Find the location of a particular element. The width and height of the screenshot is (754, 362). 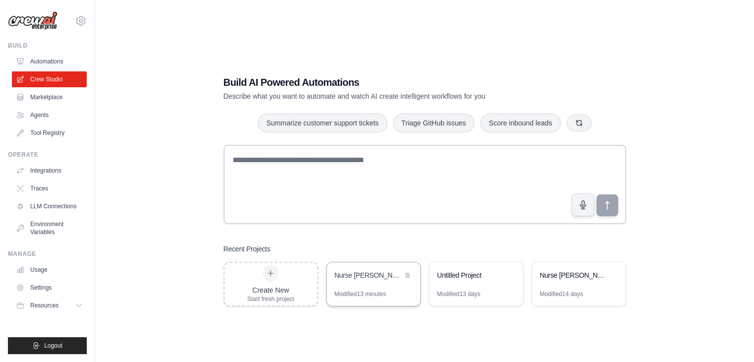

h1: Build AI Powered Automations is located at coordinates (390, 82).